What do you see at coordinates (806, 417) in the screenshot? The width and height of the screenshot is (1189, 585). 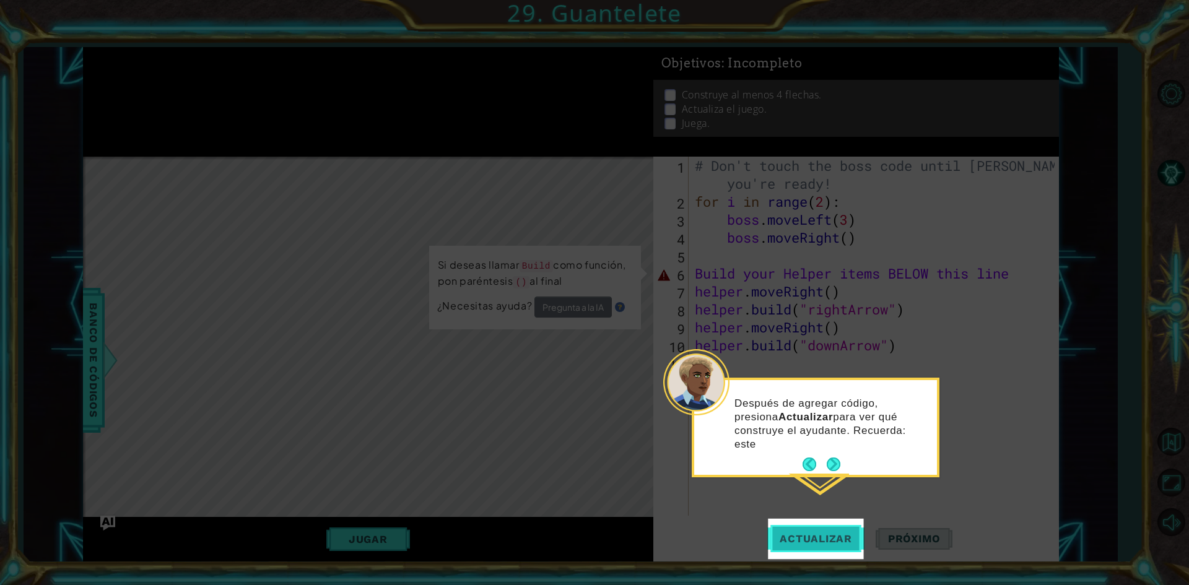 I see `strong: Actualizar` at bounding box center [806, 417].